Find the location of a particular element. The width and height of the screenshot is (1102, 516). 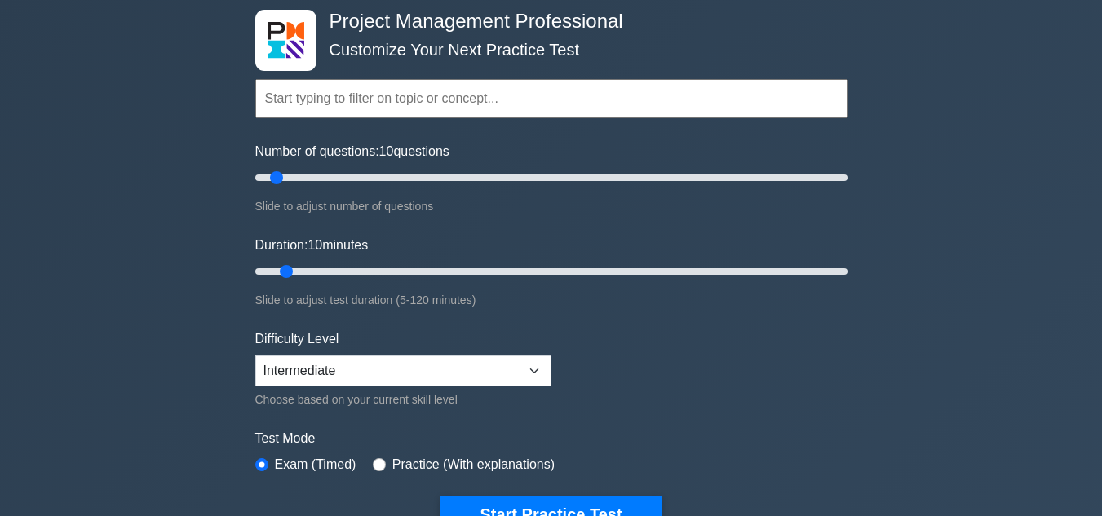

label: Test Mode is located at coordinates (551, 439).